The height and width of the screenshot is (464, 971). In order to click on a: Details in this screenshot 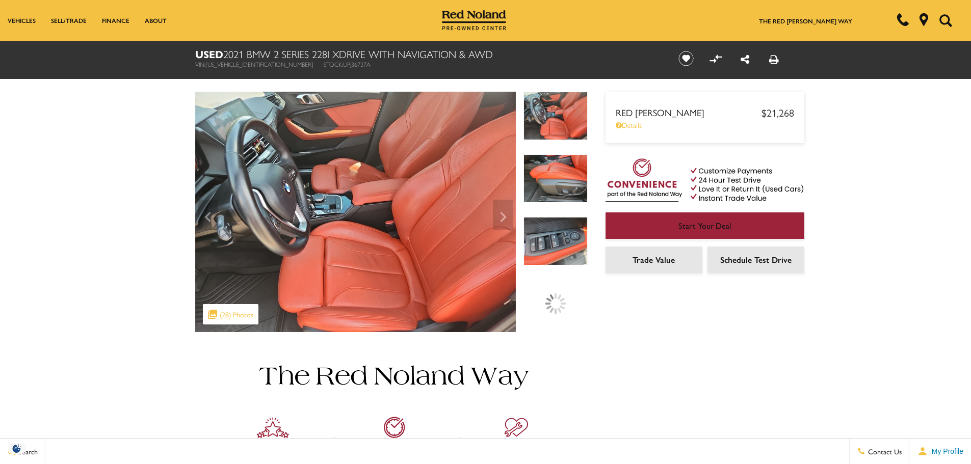, I will do `click(705, 125)`.